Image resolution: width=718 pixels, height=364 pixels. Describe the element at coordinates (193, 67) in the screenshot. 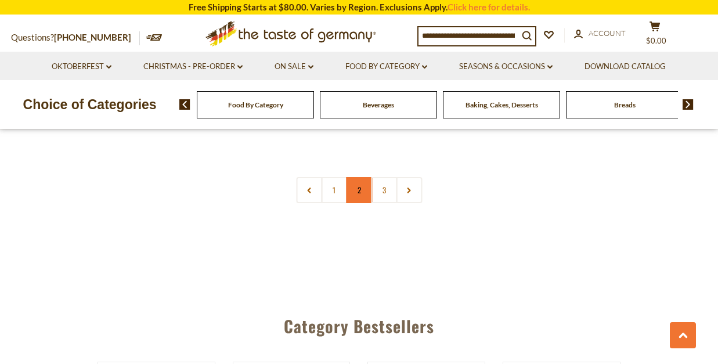

I see `a: Christmas - PRE-ORDER` at that location.